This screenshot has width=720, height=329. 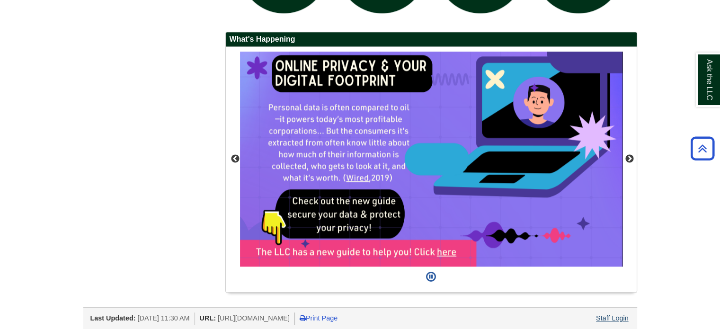 What do you see at coordinates (235, 159) in the screenshot?
I see `button: Previous` at bounding box center [235, 159].